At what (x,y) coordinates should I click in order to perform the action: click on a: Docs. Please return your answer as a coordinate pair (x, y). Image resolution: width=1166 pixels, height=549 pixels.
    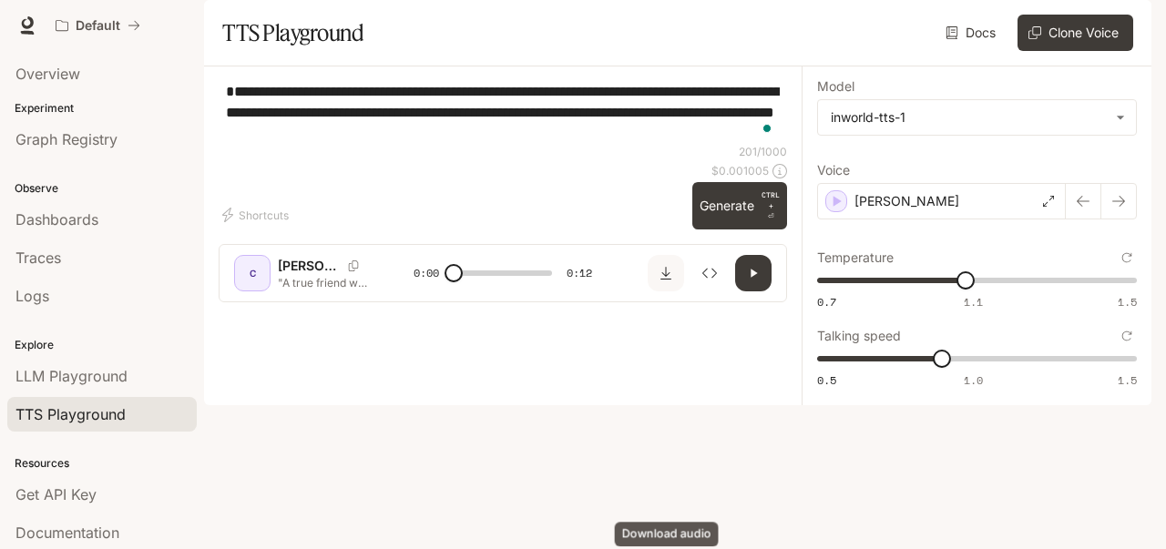
    Looking at the image, I should click on (972, 33).